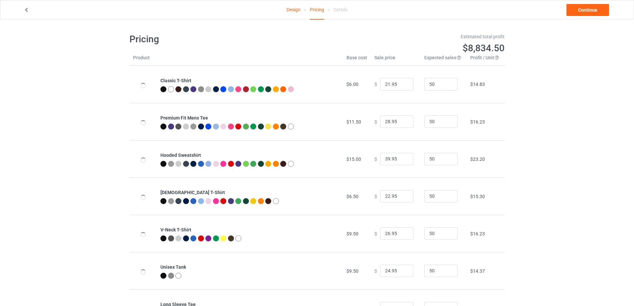 Image resolution: width=634 pixels, height=306 pixels. I want to click on span: $6.00, so click(353, 84).